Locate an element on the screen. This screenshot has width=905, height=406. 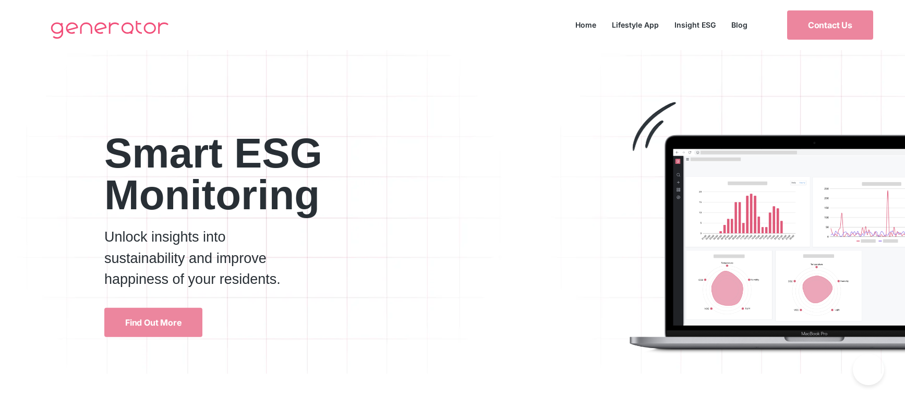
a: Insight ESG is located at coordinates (695, 25).